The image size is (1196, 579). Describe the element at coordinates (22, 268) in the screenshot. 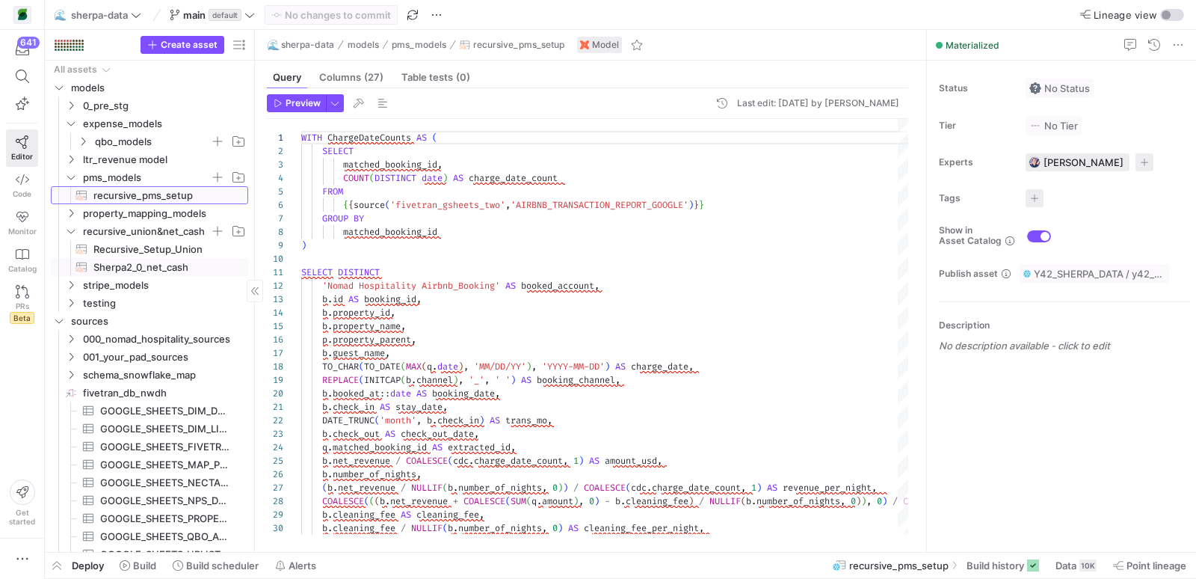

I see `span: Catalog` at that location.